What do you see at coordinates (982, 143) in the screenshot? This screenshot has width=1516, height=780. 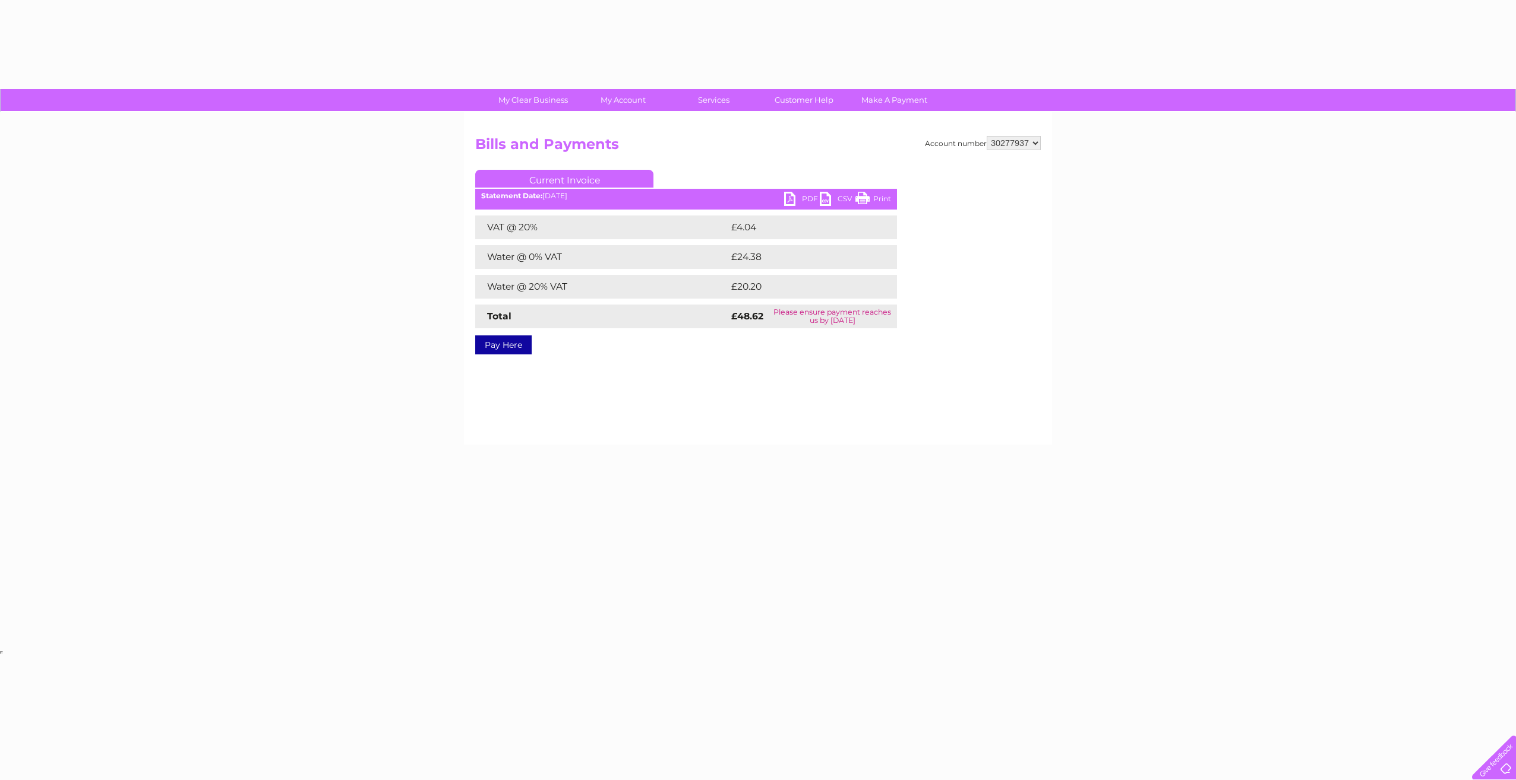 I see `div: Account number` at bounding box center [982, 143].